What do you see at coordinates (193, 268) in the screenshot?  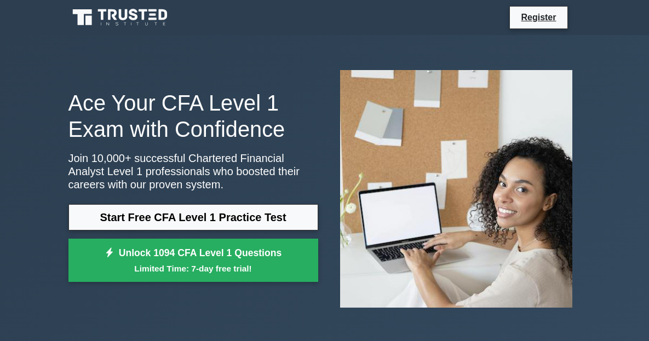 I see `small: Limited Time: 7-day free trial!` at bounding box center [193, 268].